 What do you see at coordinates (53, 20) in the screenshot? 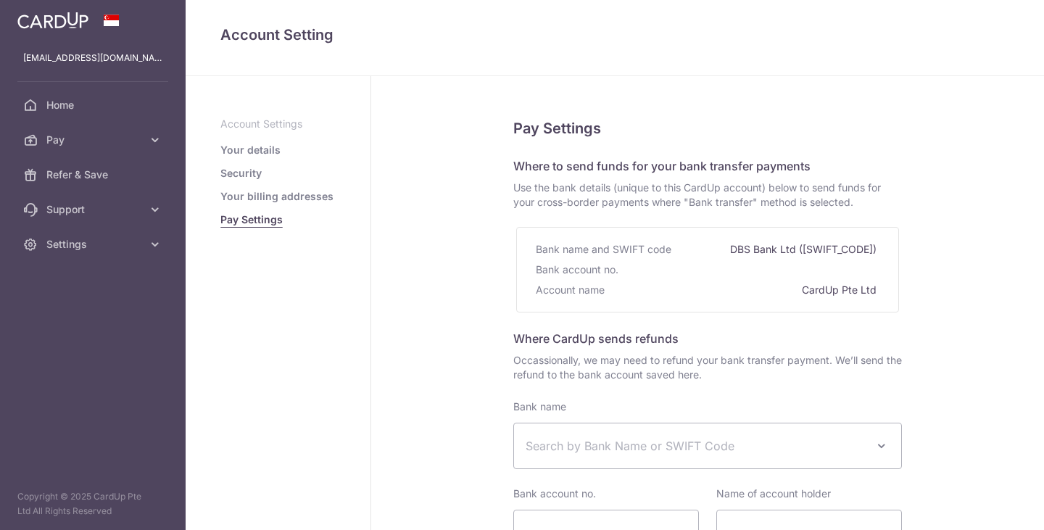
I see `img: CardUp` at bounding box center [53, 20].